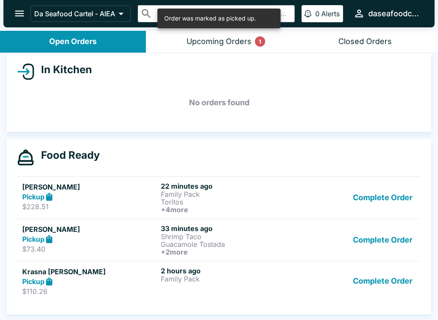  Describe the element at coordinates (260, 41) in the screenshot. I see `p: 1` at that location.